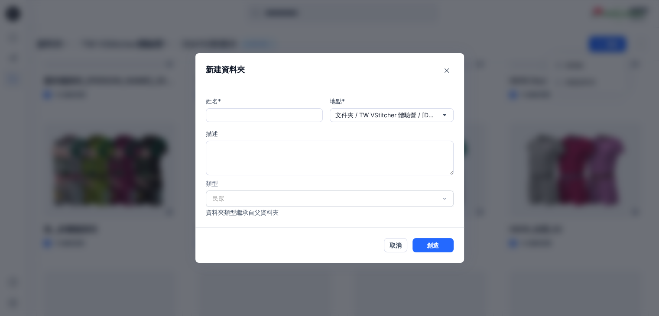 The width and height of the screenshot is (659, 316). I want to click on font: 新建資料夾, so click(225, 69).